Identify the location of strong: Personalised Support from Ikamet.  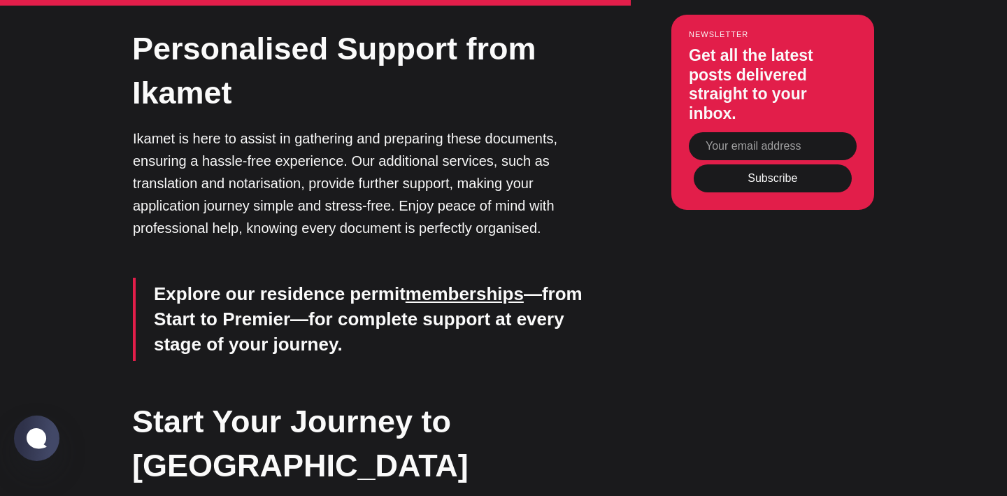
(334, 71).